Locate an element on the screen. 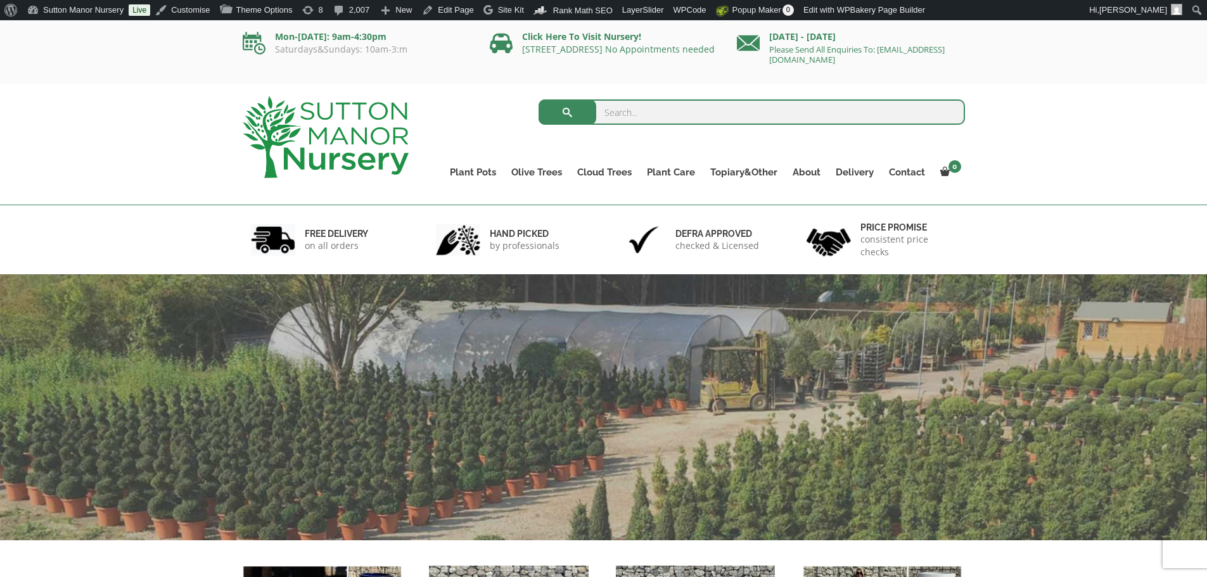 The width and height of the screenshot is (1207, 577). a: Delivery is located at coordinates (855, 172).